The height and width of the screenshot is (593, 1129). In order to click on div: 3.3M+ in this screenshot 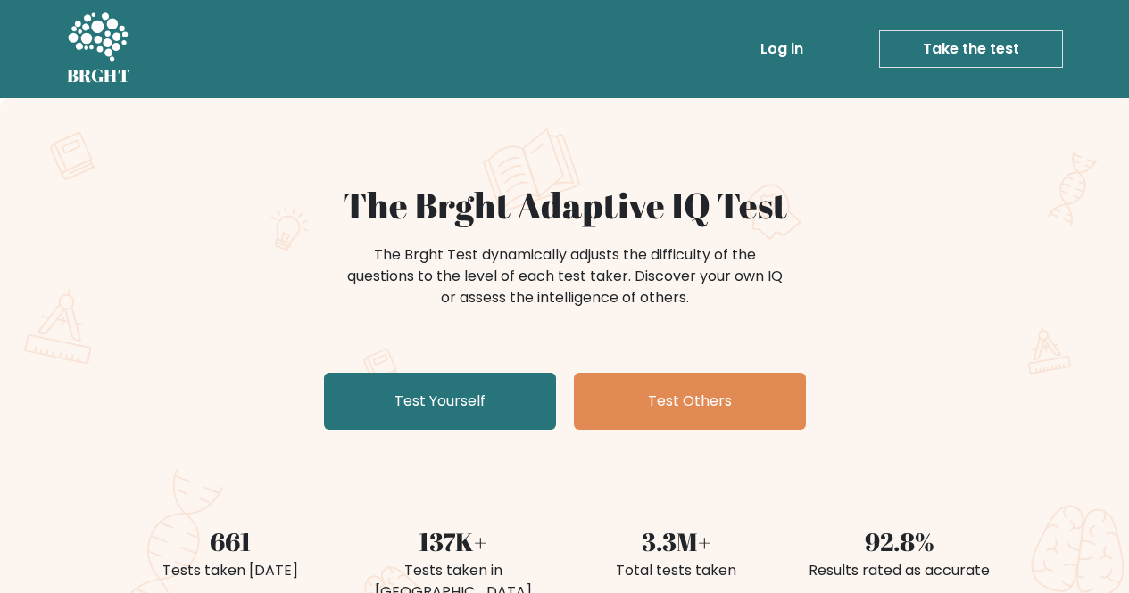, I will do `click(676, 542)`.